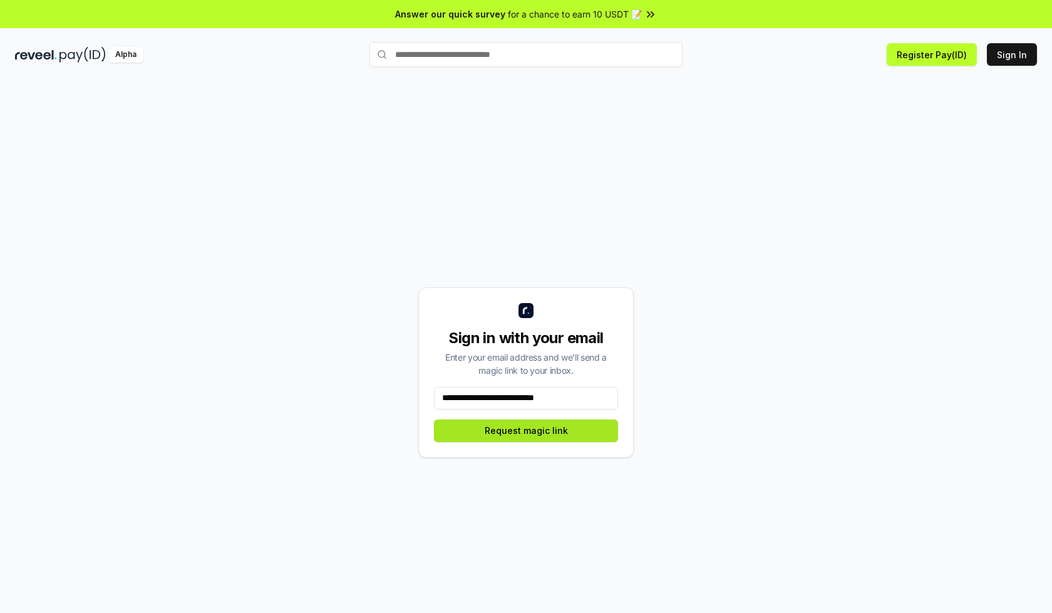 This screenshot has height=613, width=1052. Describe the element at coordinates (526, 364) in the screenshot. I see `div: Enter your email address and we’ll send a magic link to your inbox.` at that location.